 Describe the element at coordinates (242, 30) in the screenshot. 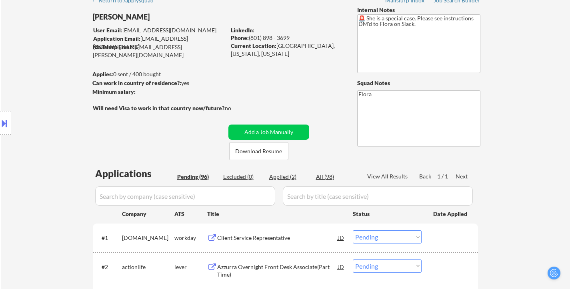

I see `strong: LinkedIn:` at that location.